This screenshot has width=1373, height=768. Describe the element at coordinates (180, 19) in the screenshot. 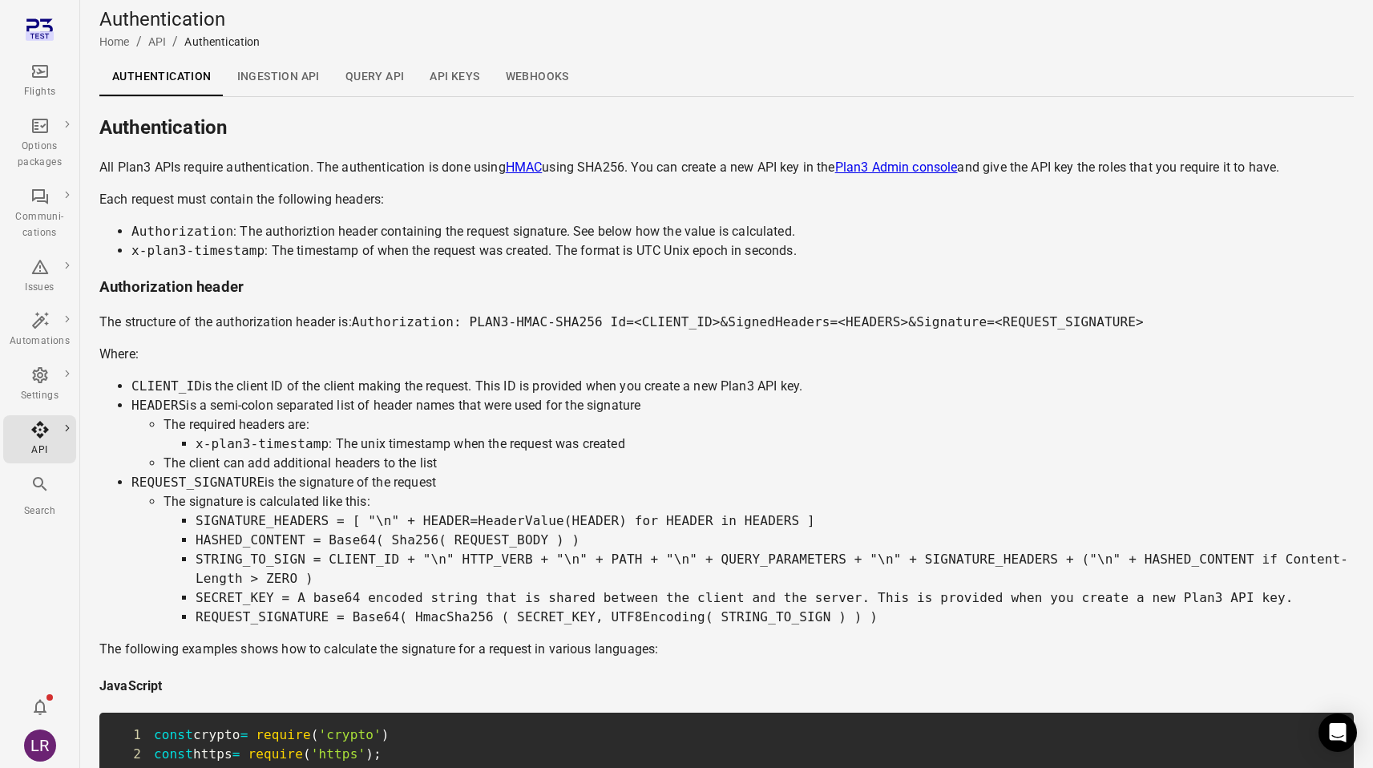

I see `h1: Authentication` at that location.